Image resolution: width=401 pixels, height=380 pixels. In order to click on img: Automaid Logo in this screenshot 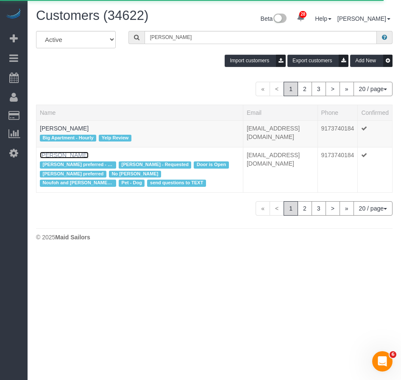, I will do `click(14, 14)`.